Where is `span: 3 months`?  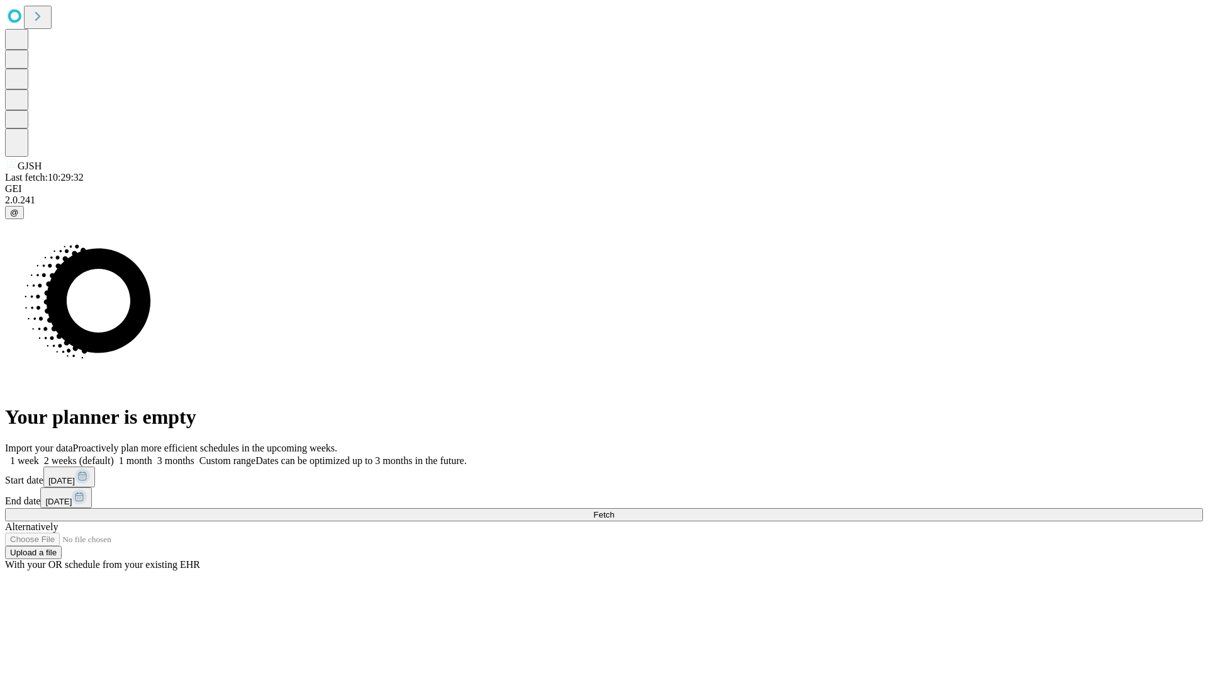
span: 3 months is located at coordinates (176, 460).